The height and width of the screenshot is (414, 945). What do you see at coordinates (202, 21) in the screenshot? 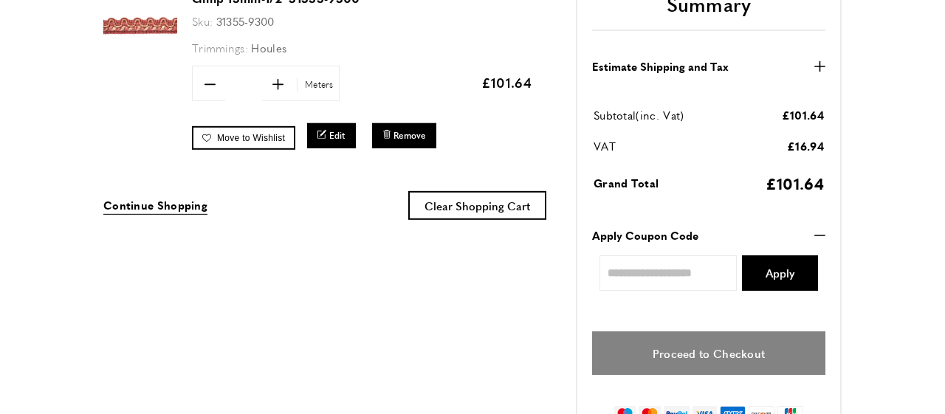
I see `span: Sku:` at bounding box center [202, 21].